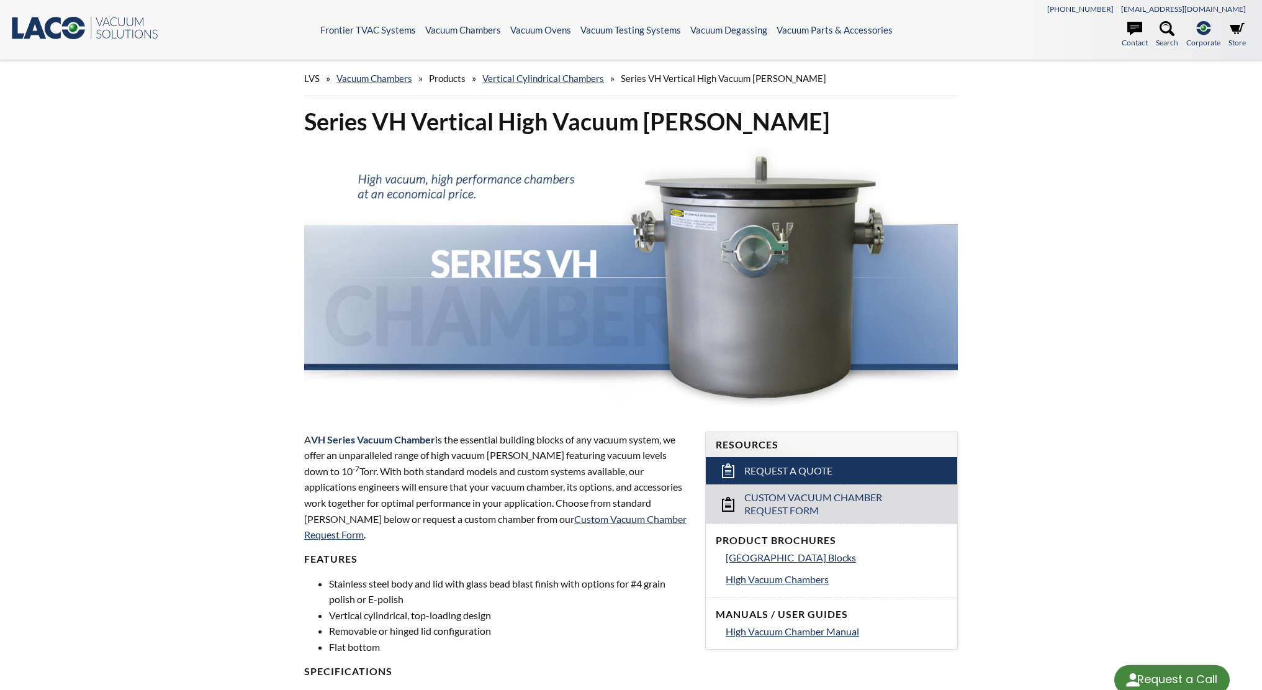 This screenshot has height=690, width=1262. Describe the element at coordinates (510, 647) in the screenshot. I see `li: Flat bottom` at that location.